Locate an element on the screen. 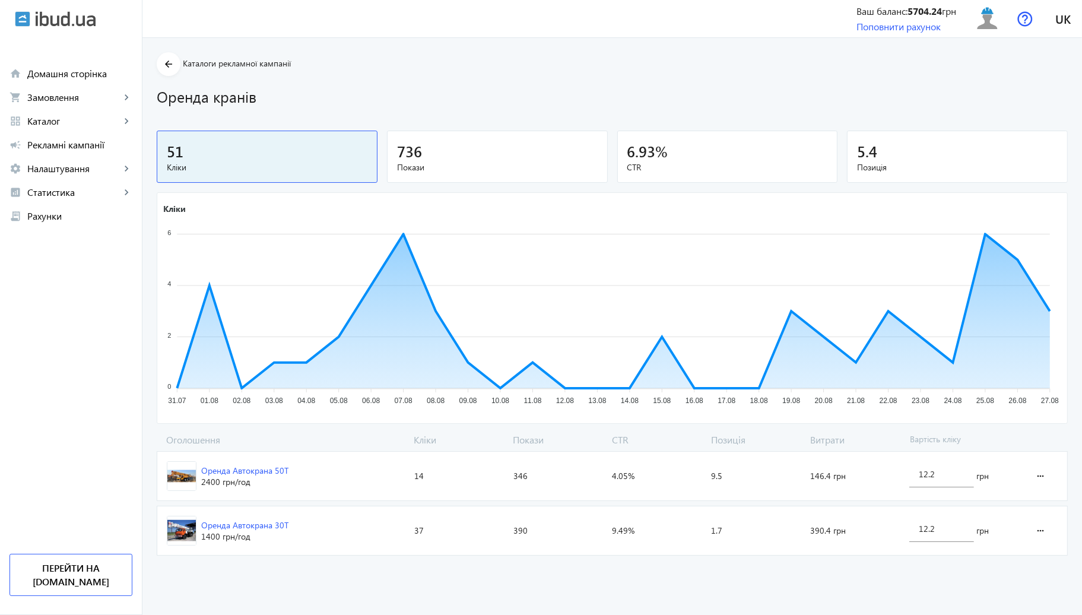 The height and width of the screenshot is (615, 1082). span: 390 is located at coordinates (520, 530).